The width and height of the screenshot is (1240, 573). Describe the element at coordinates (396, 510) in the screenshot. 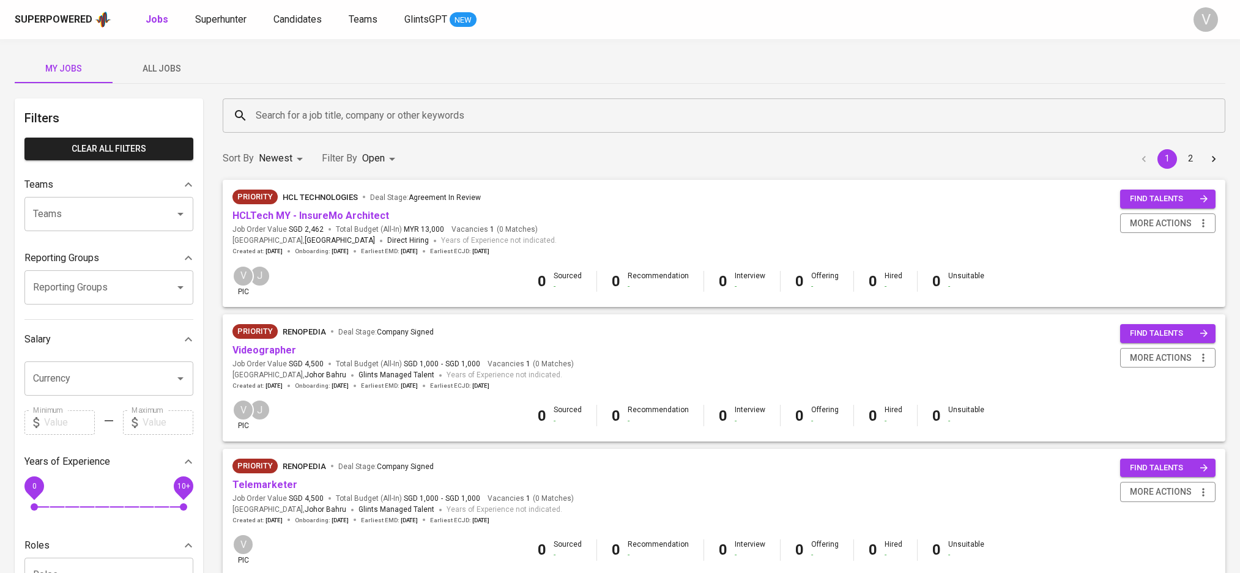

I see `span: Glints Managed Talent` at that location.